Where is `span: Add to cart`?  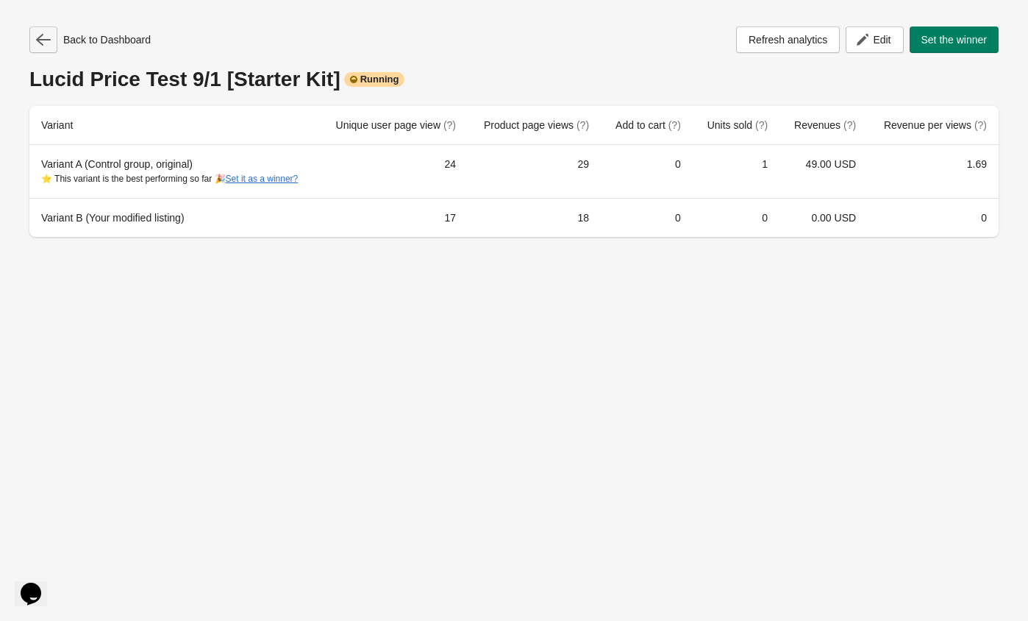 span: Add to cart is located at coordinates (648, 125).